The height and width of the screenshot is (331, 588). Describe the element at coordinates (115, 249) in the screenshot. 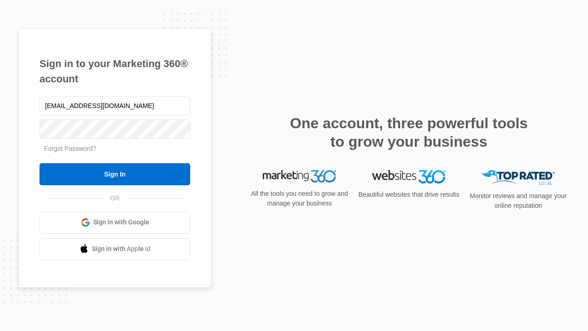

I see `a: Sign in with Apple Id` at that location.